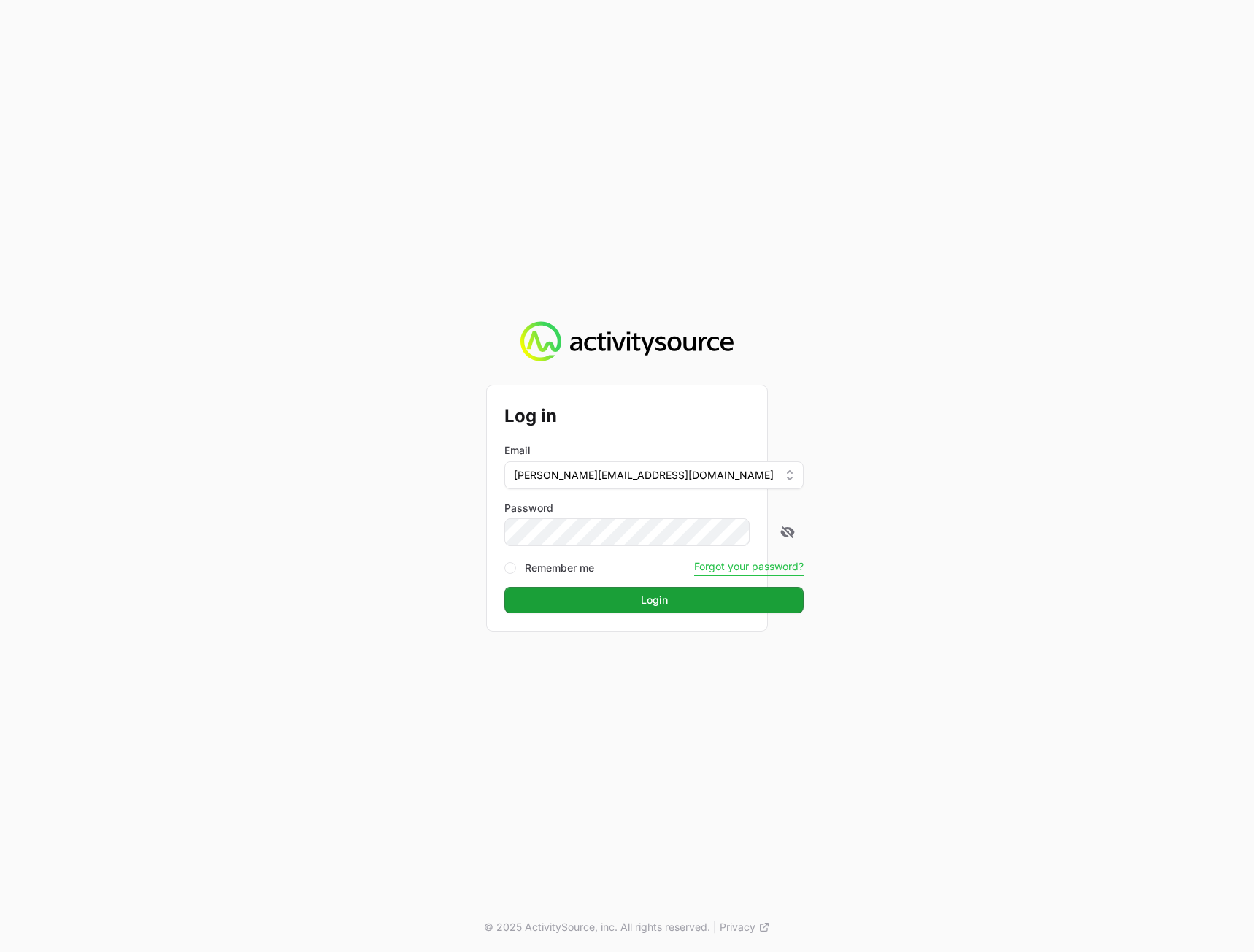  Describe the element at coordinates (517, 451) in the screenshot. I see `label: Email` at that location.